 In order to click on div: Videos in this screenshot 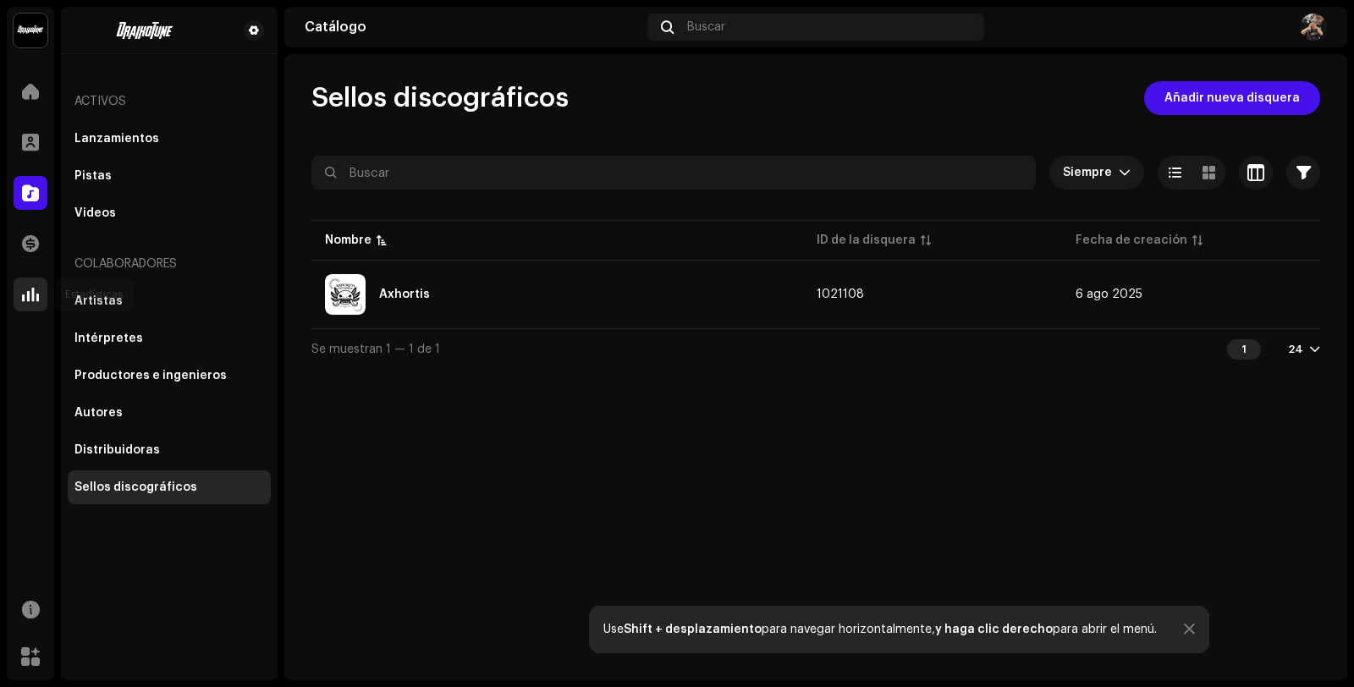, I will do `click(95, 213)`.